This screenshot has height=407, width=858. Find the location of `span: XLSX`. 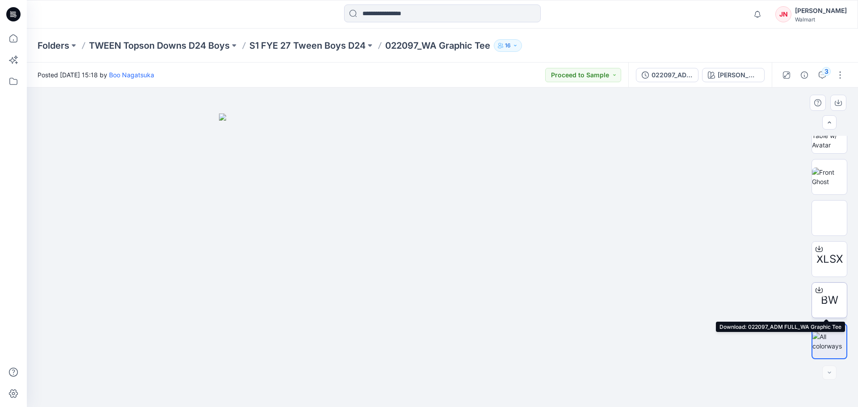

span: XLSX is located at coordinates (829, 259).